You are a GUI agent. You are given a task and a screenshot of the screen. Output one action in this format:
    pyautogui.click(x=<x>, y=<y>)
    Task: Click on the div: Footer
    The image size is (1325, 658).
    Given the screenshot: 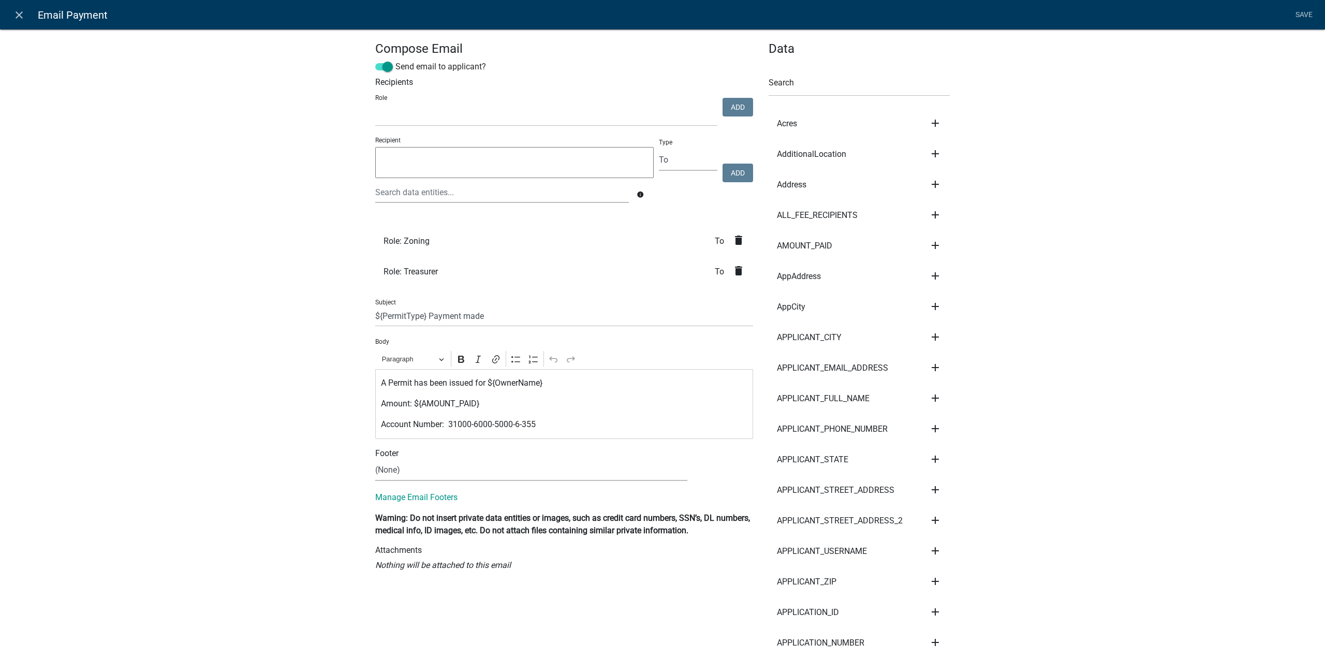 What is the action you would take?
    pyautogui.click(x=564, y=453)
    